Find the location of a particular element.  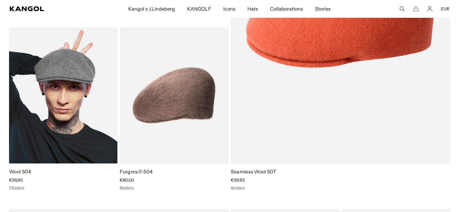

span: €56,95 is located at coordinates (16, 180).